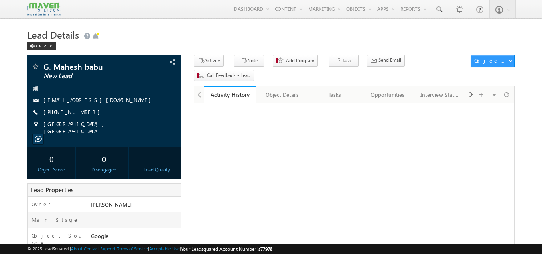  Describe the element at coordinates (157, 170) in the screenshot. I see `div: Lead Quality` at that location.